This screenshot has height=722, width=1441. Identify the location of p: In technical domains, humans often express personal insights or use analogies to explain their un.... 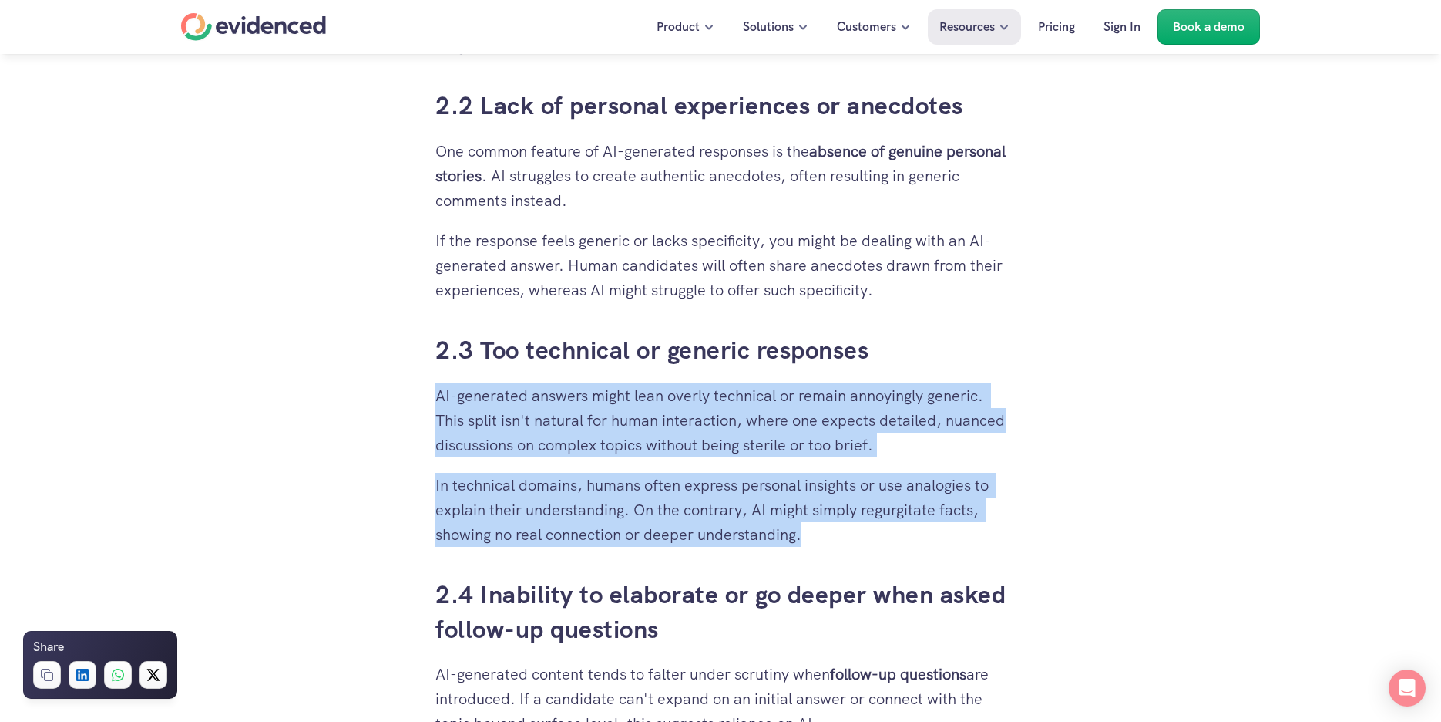
(721, 510).